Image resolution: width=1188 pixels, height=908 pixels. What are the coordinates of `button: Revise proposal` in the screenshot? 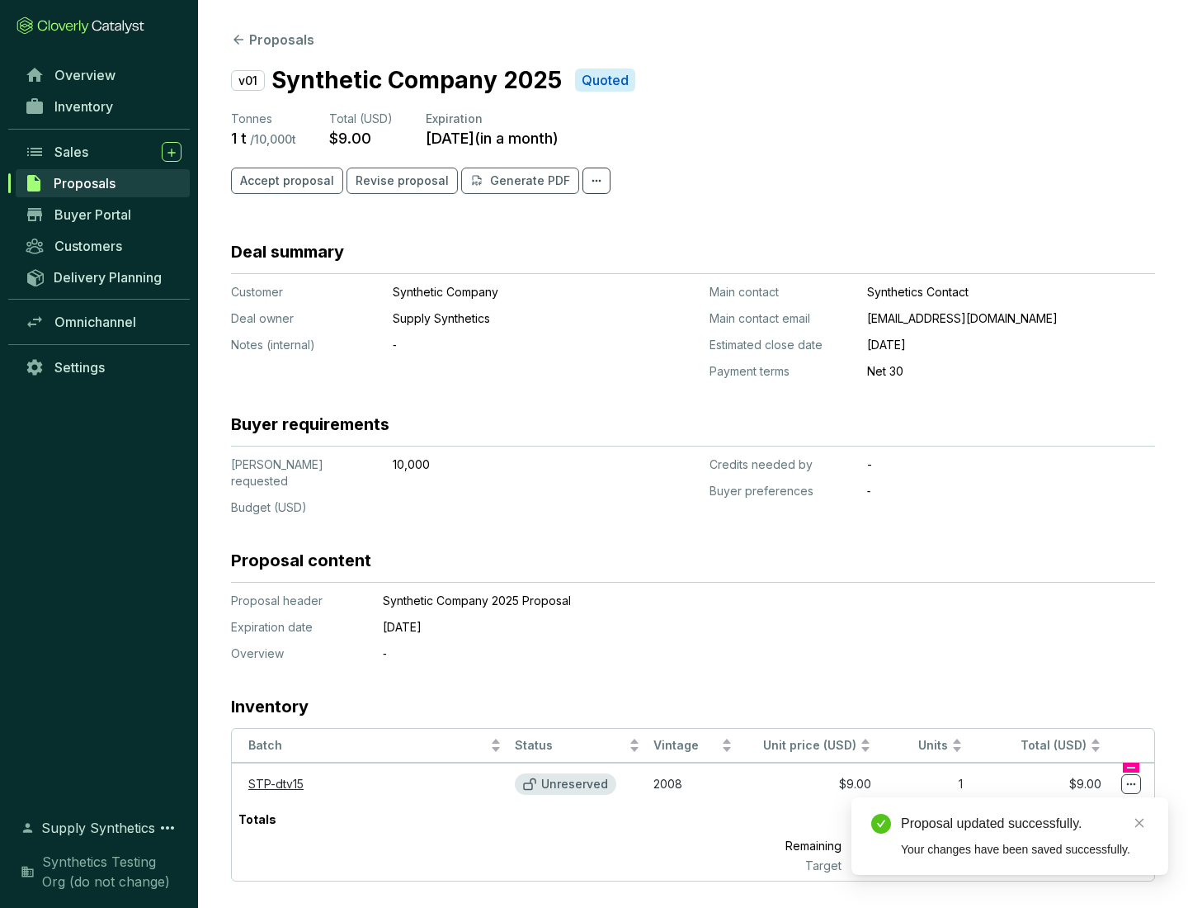 It's located at (402, 181).